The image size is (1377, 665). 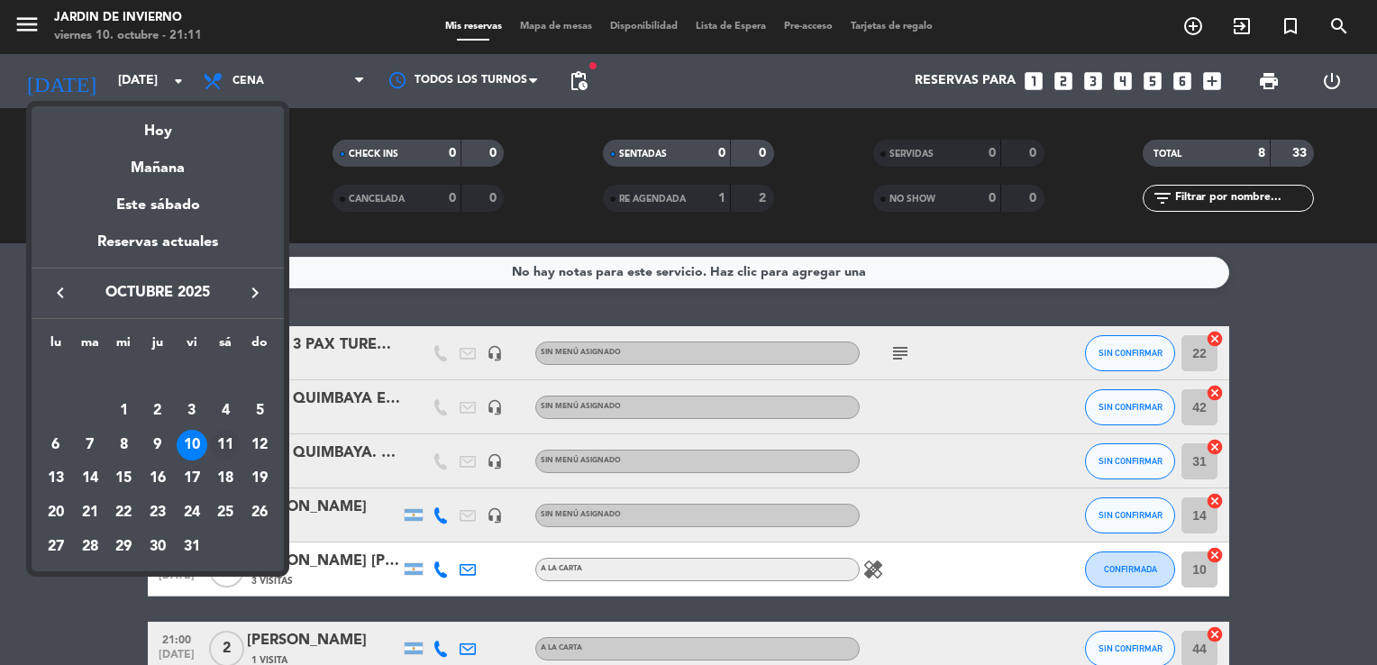 What do you see at coordinates (225, 513) in the screenshot?
I see `div: 25` at bounding box center [225, 513].